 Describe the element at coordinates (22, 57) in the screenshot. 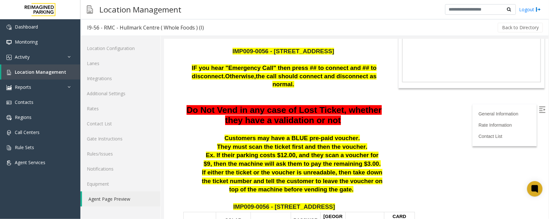

I see `span: Activity` at that location.